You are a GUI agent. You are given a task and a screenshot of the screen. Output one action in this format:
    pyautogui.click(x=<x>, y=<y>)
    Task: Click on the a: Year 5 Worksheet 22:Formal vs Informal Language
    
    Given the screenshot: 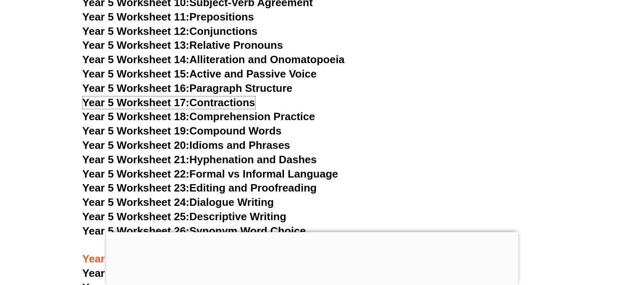 What is the action you would take?
    pyautogui.click(x=210, y=174)
    